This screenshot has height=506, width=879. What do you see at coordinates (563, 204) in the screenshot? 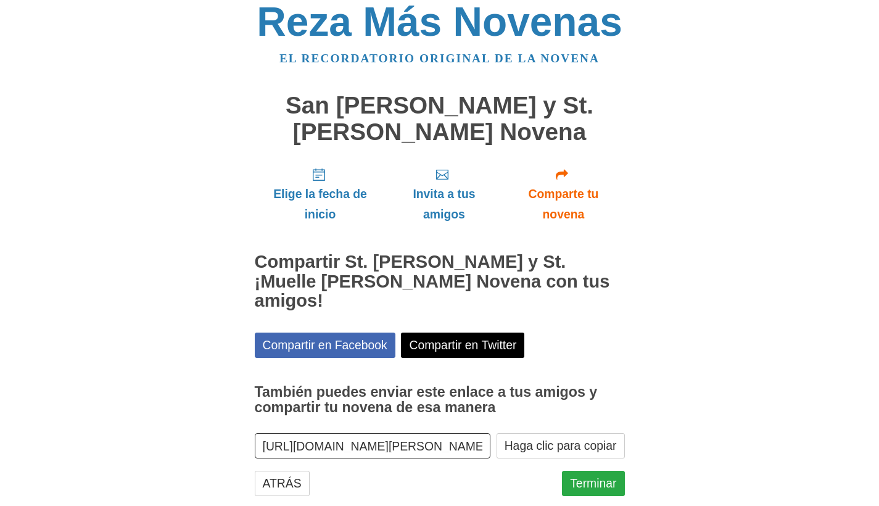
I see `span: Comparte tu novena` at bounding box center [563, 204].